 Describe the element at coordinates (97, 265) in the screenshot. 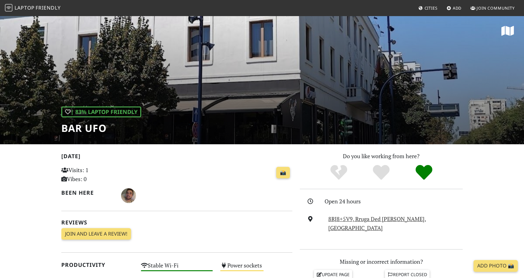

I see `h2: Productivity` at that location.